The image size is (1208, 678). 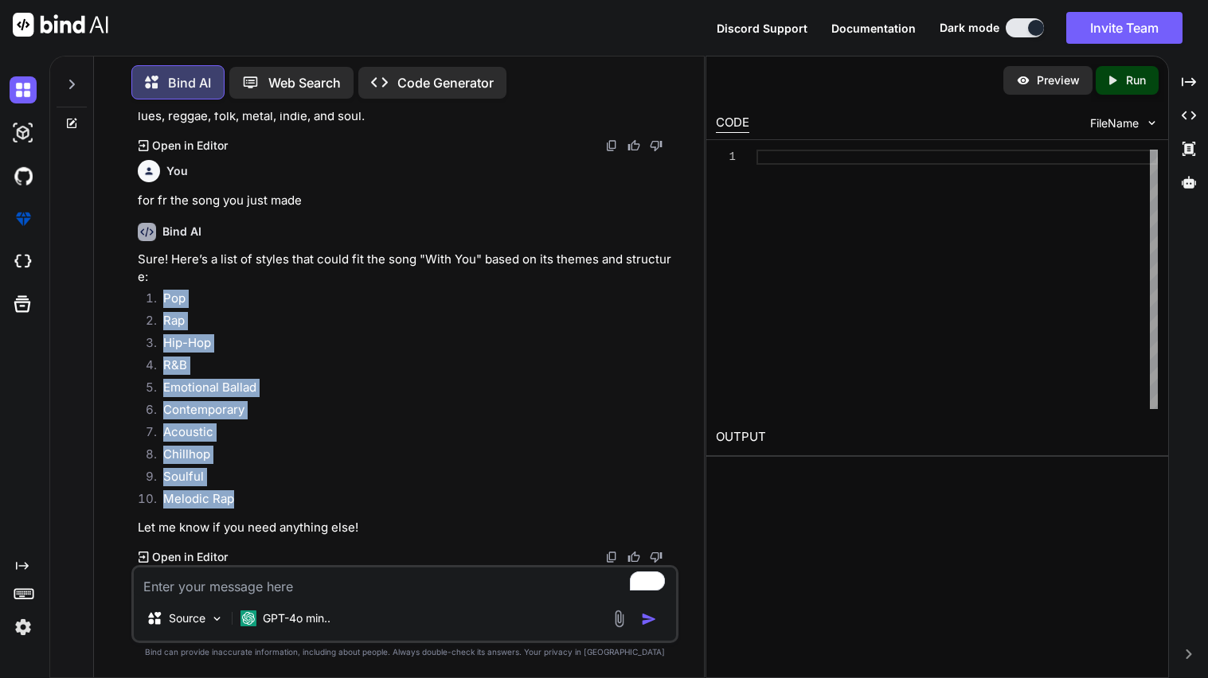 What do you see at coordinates (1023, 80) in the screenshot?
I see `img: preview` at bounding box center [1023, 80].